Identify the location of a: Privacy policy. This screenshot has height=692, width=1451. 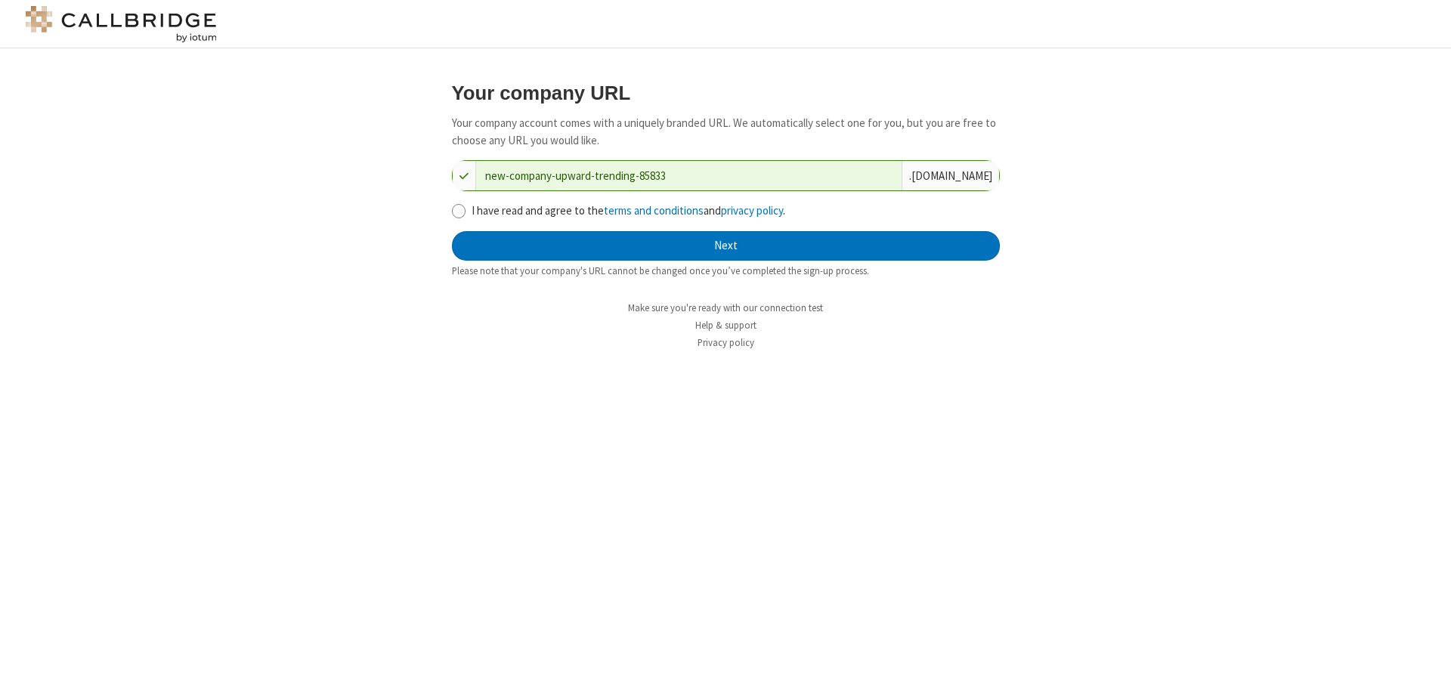
(725, 342).